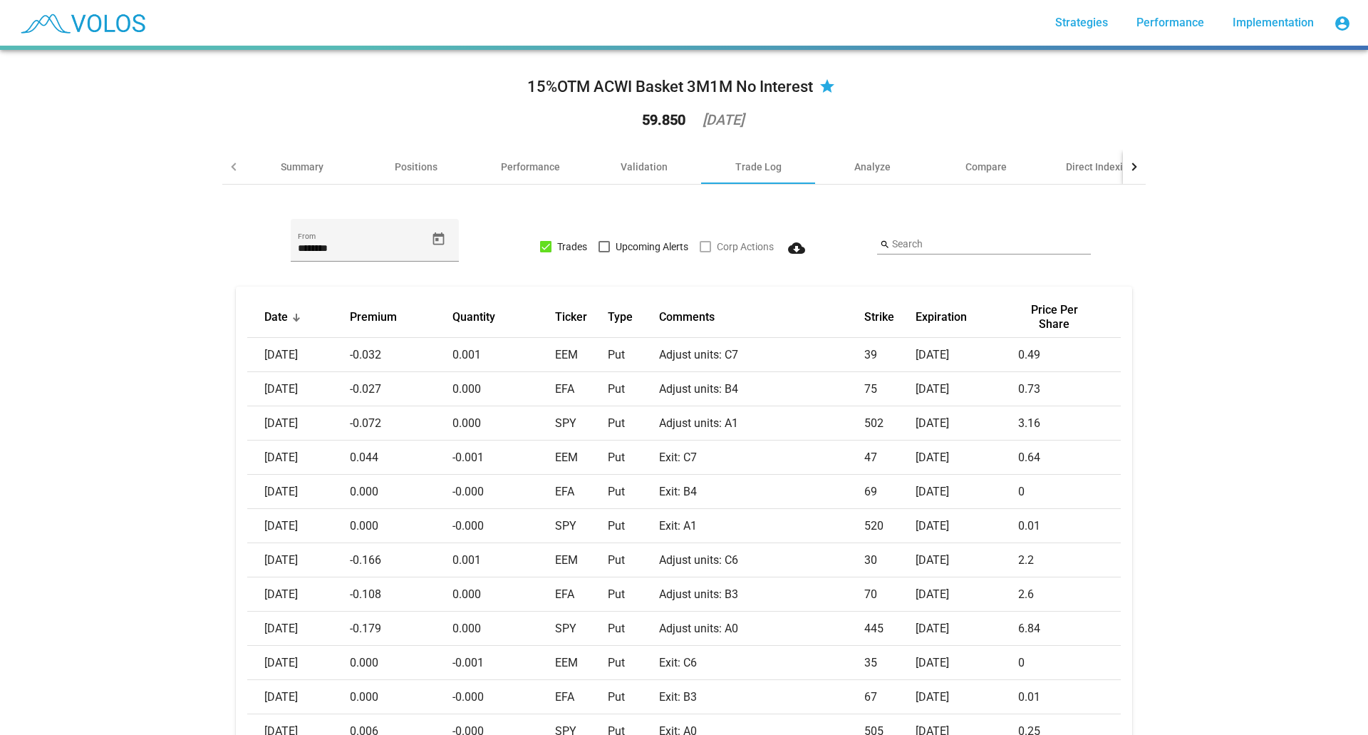 The width and height of the screenshot is (1368, 735). Describe the element at coordinates (438, 239) in the screenshot. I see `button: Open calendar` at that location.